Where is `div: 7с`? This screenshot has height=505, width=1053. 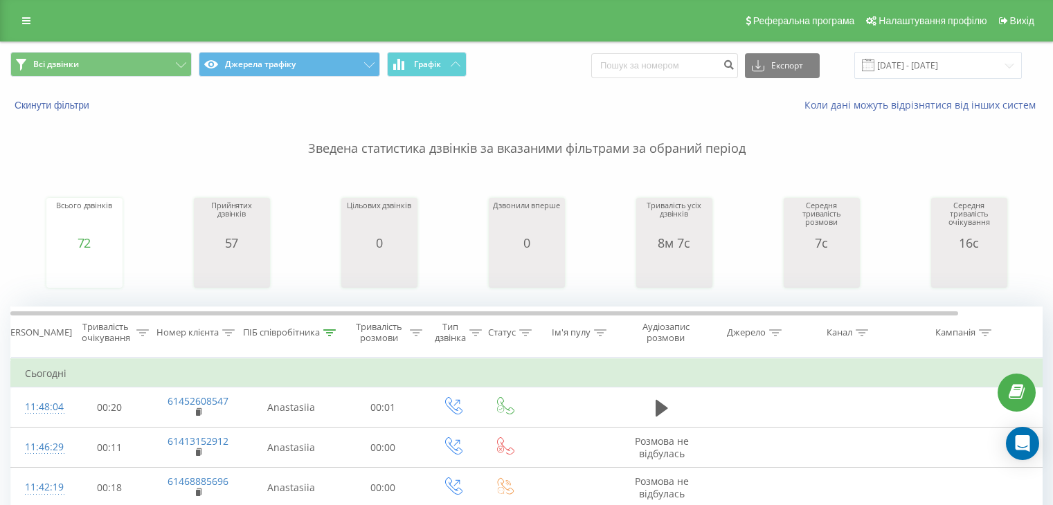
div: 7с is located at coordinates (822, 243).